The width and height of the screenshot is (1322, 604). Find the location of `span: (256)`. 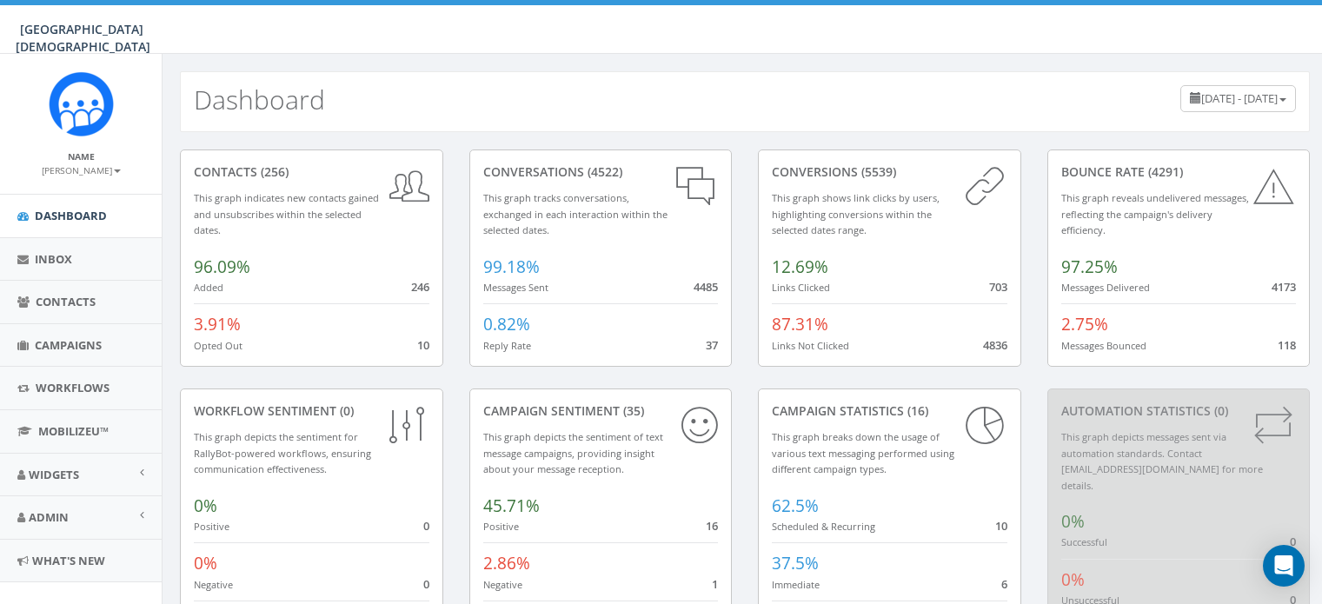

span: (256) is located at coordinates (273, 171).